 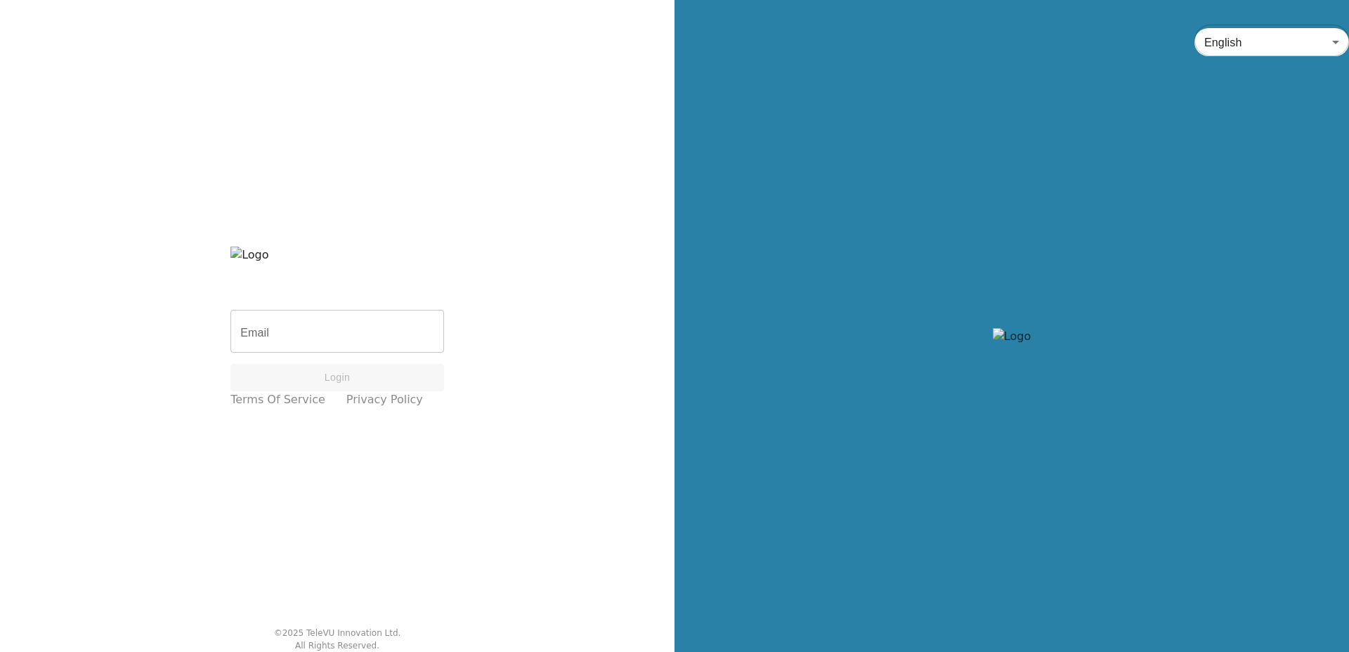 I want to click on div: © 2025 TeleVU Innovation Ltd., so click(x=337, y=633).